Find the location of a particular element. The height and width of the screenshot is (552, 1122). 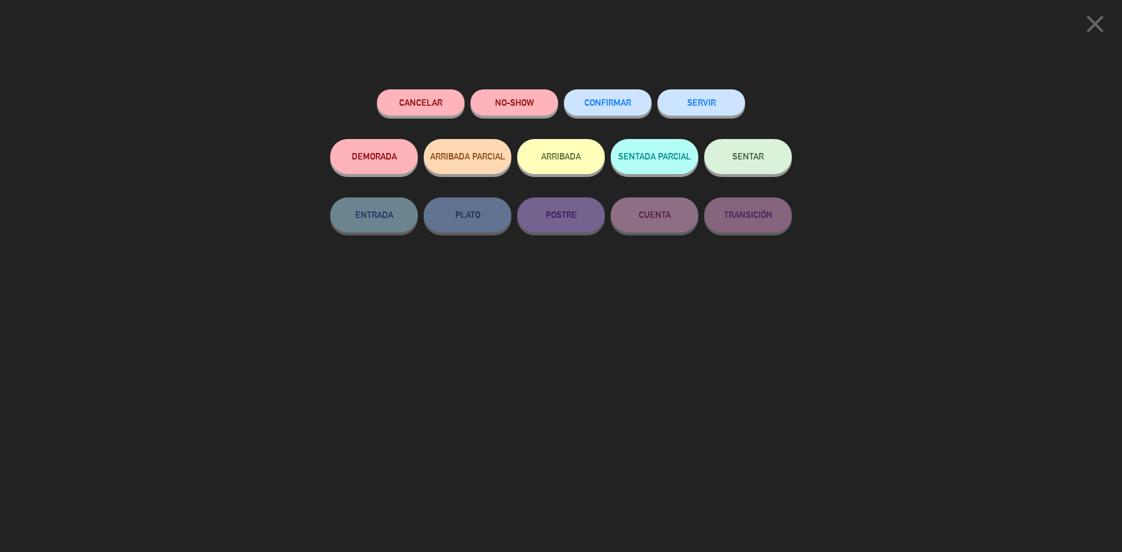

button: TRANSICIÓN is located at coordinates (748, 215).